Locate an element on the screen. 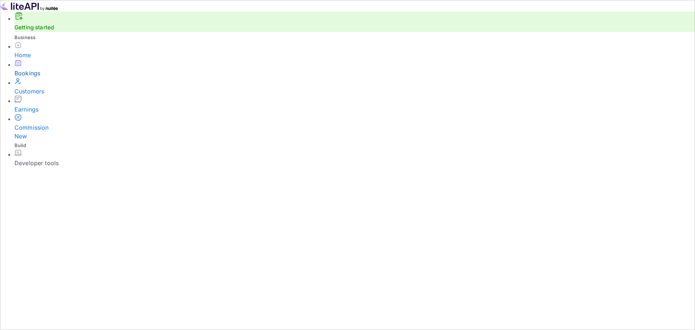 The image size is (695, 330). span: Business is located at coordinates (25, 37).